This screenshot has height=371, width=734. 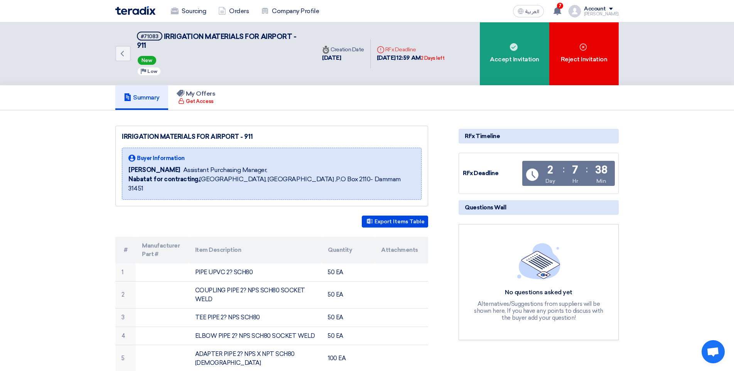 What do you see at coordinates (601, 181) in the screenshot?
I see `div: Min` at bounding box center [601, 181].